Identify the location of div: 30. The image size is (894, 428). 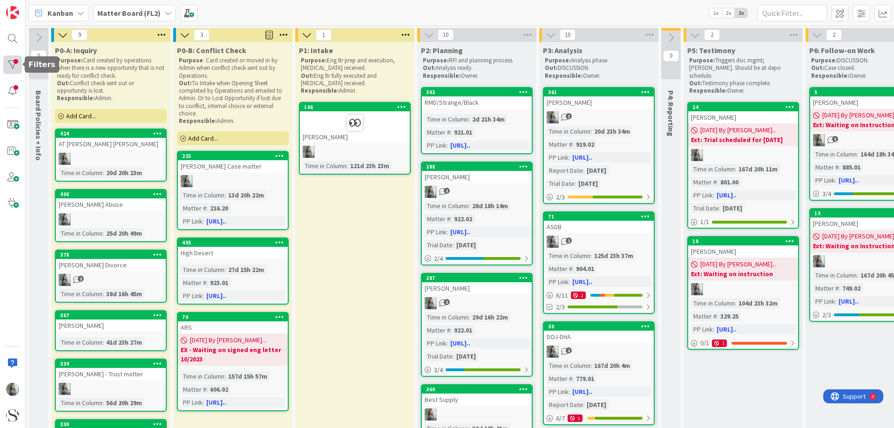
(600, 326).